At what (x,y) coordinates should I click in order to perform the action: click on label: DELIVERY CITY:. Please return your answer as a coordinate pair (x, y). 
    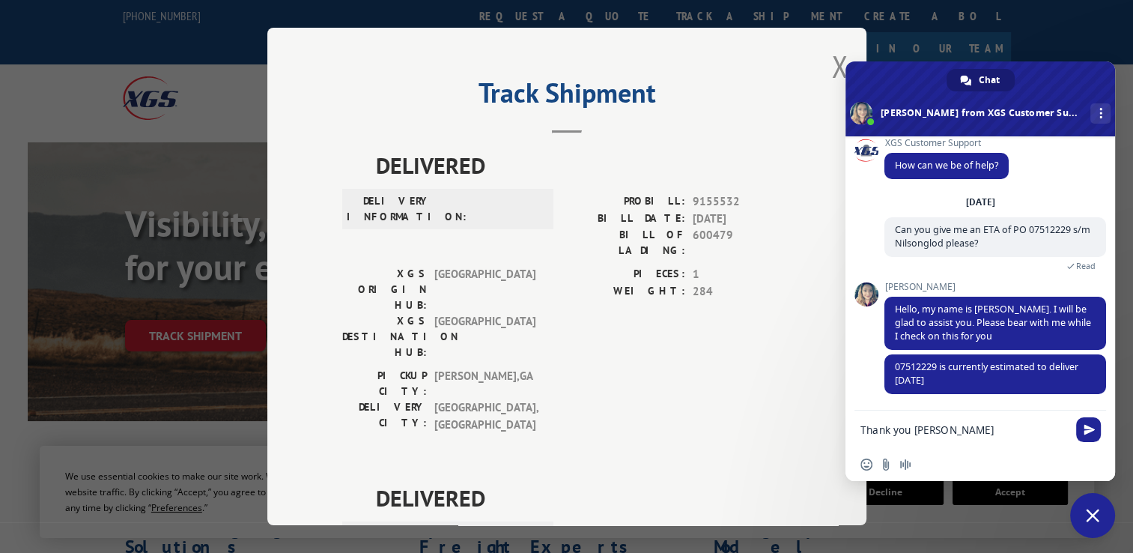
    Looking at the image, I should click on (384, 416).